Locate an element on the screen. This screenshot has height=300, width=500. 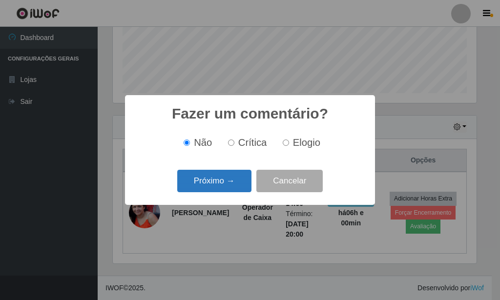
input: Elogio is located at coordinates (286, 143).